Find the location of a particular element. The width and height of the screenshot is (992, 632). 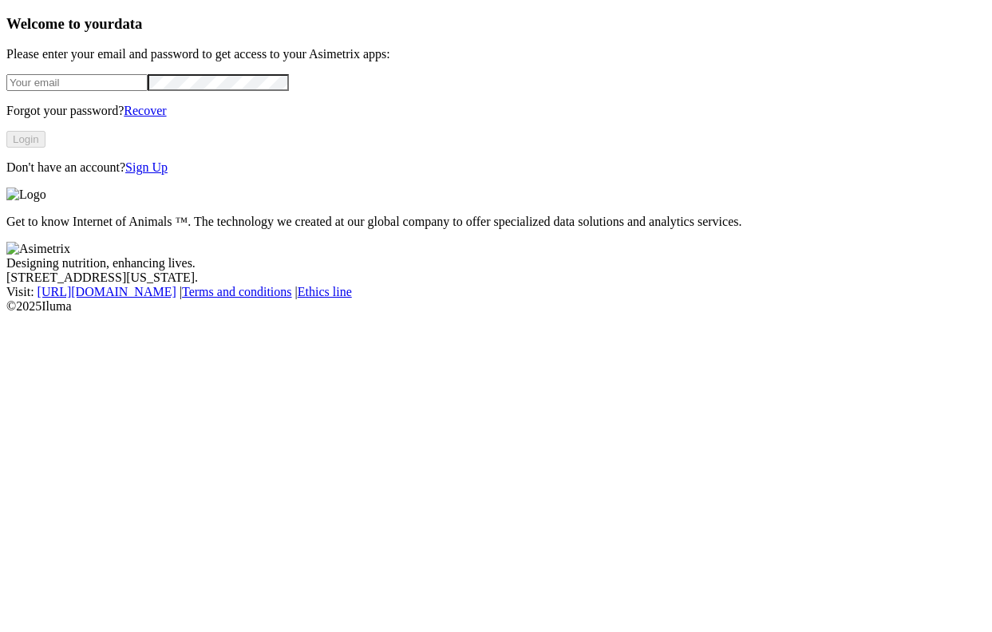

div: Visit : | | is located at coordinates (495, 292).